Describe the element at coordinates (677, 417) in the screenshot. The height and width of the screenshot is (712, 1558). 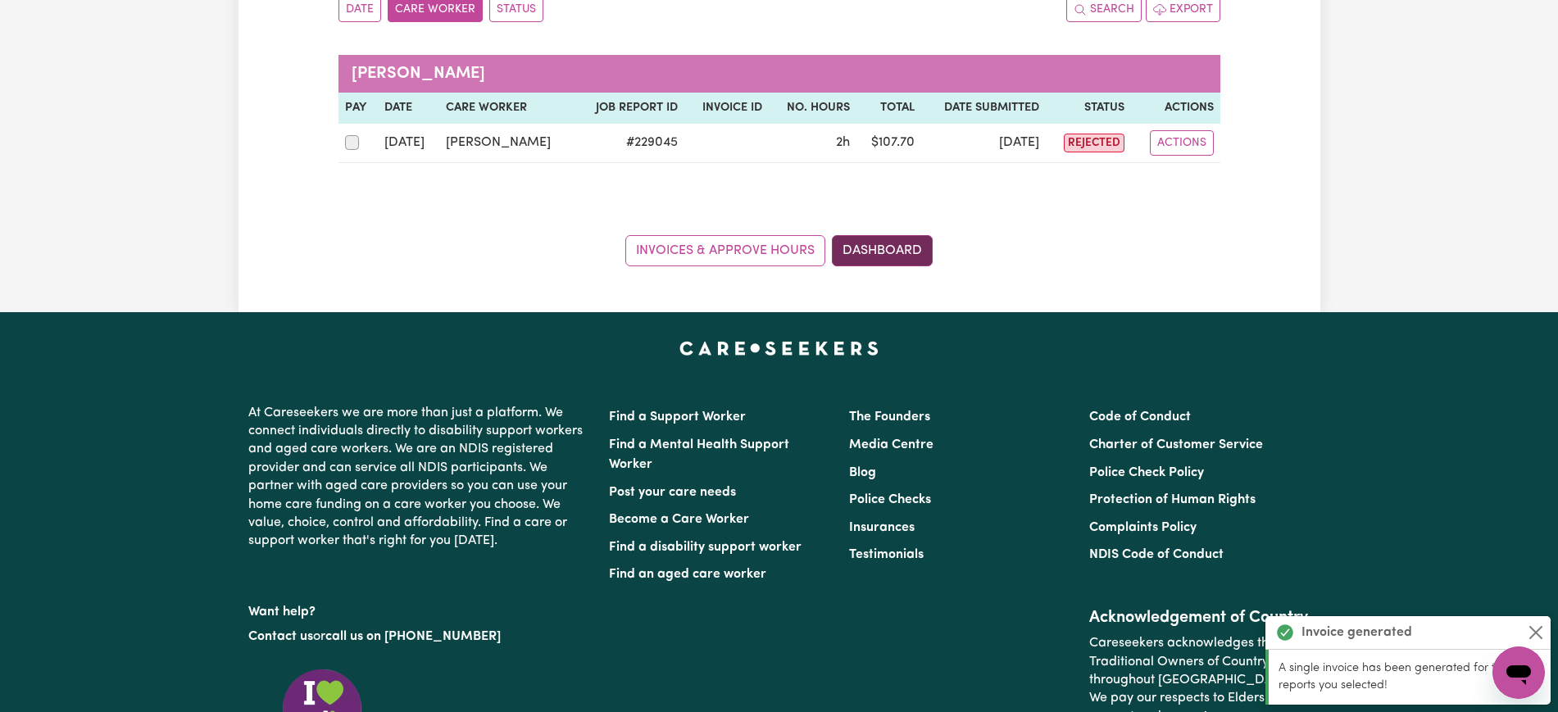
I see `a: Find a Support Worker` at that location.